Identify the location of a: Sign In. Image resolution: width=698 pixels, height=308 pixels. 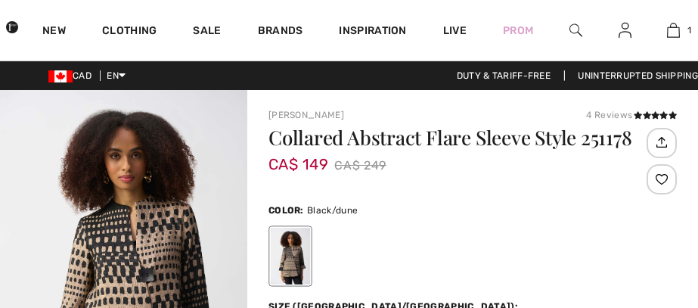
(625, 30).